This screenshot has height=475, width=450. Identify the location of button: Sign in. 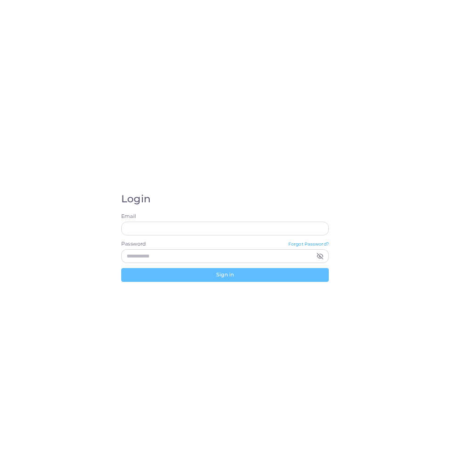
(225, 275).